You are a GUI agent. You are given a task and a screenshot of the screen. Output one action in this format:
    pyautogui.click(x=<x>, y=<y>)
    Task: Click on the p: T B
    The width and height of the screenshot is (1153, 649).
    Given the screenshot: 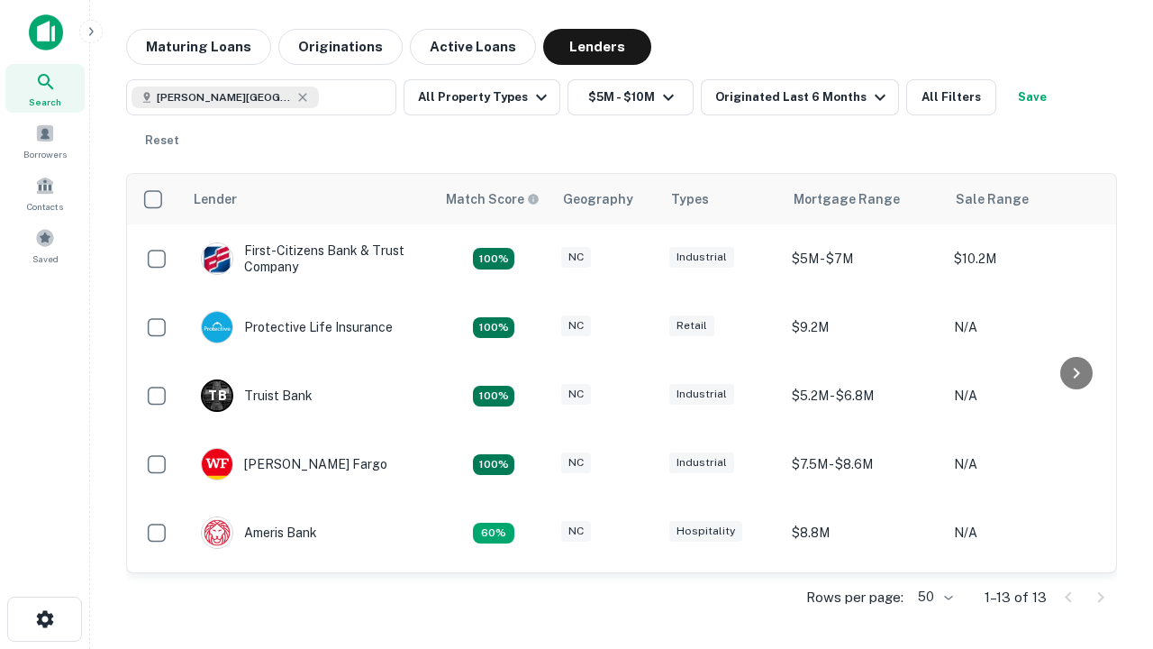 What is the action you would take?
    pyautogui.click(x=217, y=395)
    